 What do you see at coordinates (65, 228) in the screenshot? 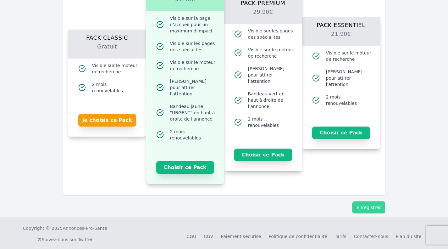
I see `div: Copyright © 2025` at bounding box center [65, 228].